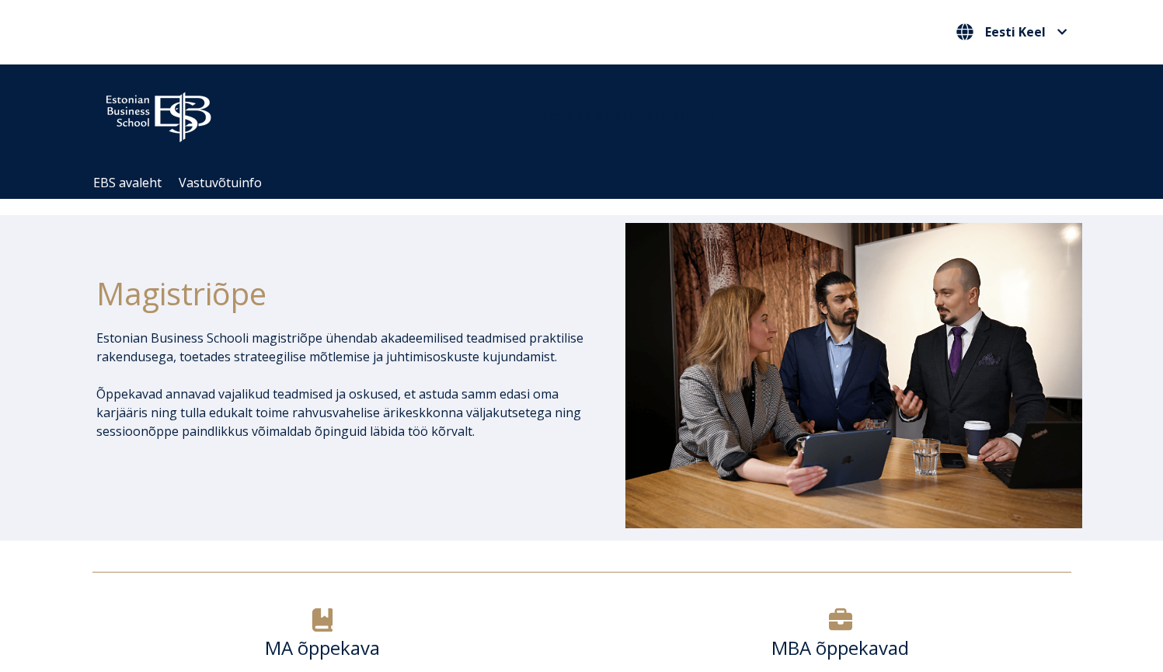  Describe the element at coordinates (1011, 32) in the screenshot. I see `button: Eesti Keel` at that location.